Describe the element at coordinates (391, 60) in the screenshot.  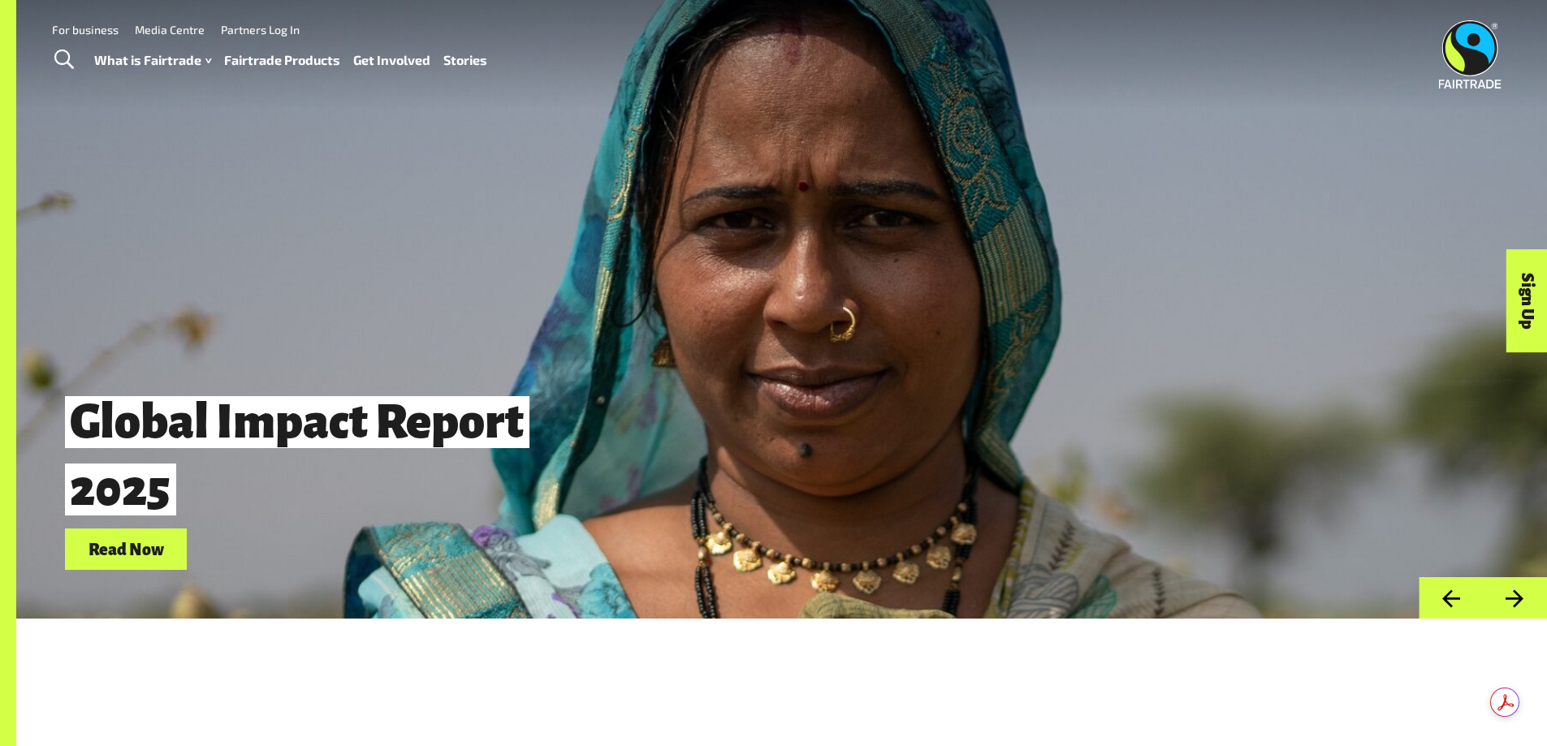
I see `a: Get Involved` at that location.